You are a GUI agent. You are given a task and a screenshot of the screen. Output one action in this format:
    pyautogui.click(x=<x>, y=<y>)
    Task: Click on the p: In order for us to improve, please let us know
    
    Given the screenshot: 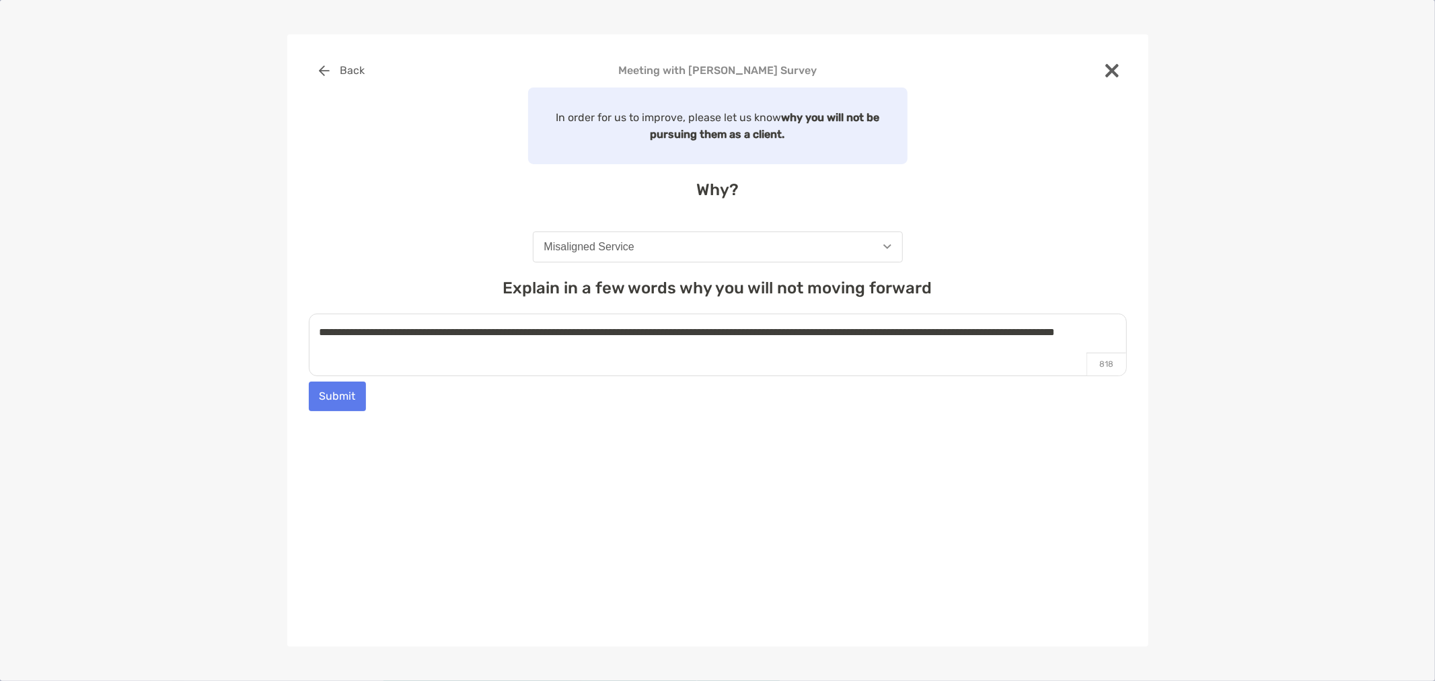 What is the action you would take?
    pyautogui.click(x=718, y=126)
    